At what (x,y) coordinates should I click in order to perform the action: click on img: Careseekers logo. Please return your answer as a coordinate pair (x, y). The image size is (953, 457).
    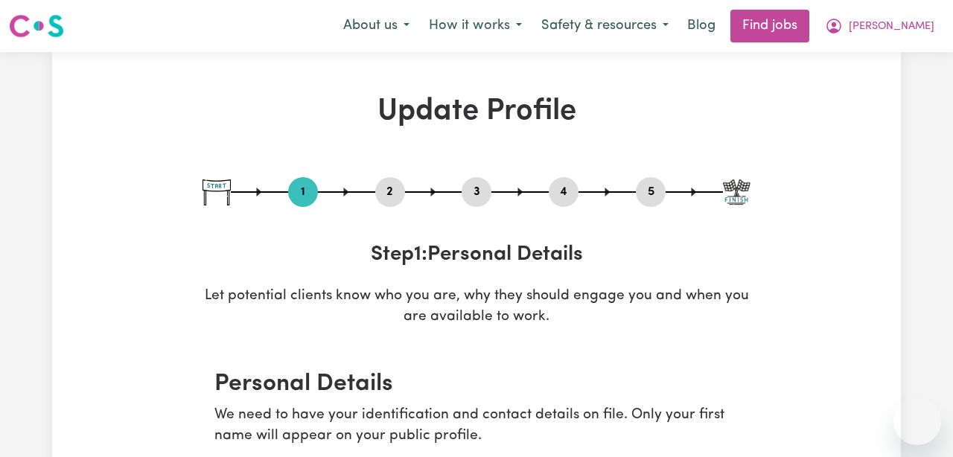
    Looking at the image, I should click on (36, 26).